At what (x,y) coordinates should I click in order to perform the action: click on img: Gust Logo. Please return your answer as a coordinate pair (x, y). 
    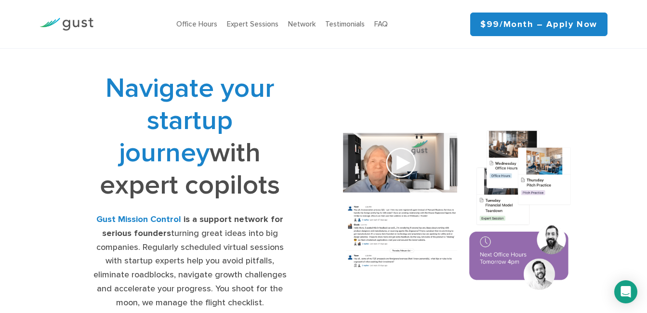
    Looking at the image, I should click on (67, 24).